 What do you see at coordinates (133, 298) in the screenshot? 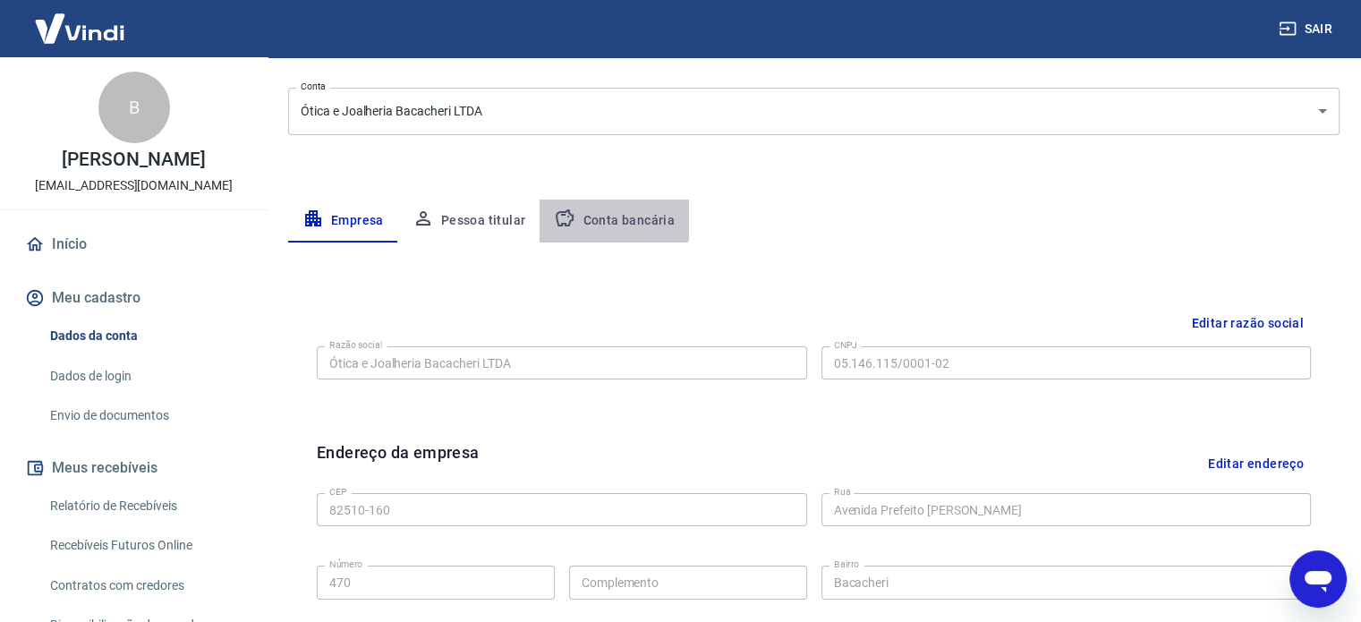
I see `button: Meu cadastro` at bounding box center [133, 298].